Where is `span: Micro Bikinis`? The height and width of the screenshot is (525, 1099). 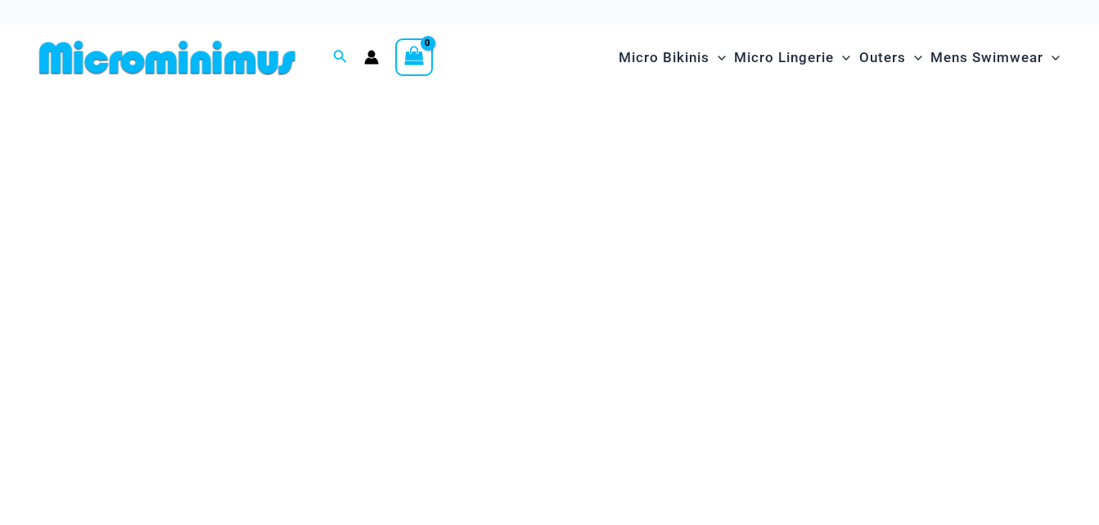
span: Micro Bikinis is located at coordinates (664, 57).